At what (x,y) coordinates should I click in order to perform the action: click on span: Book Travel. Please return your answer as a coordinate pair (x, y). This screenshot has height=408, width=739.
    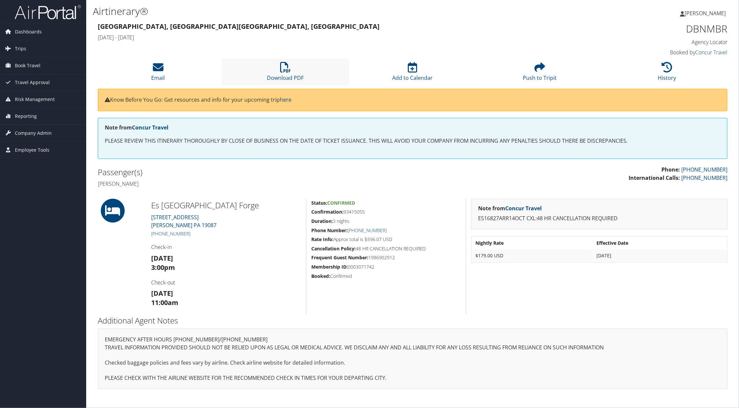
    Looking at the image, I should click on (28, 66).